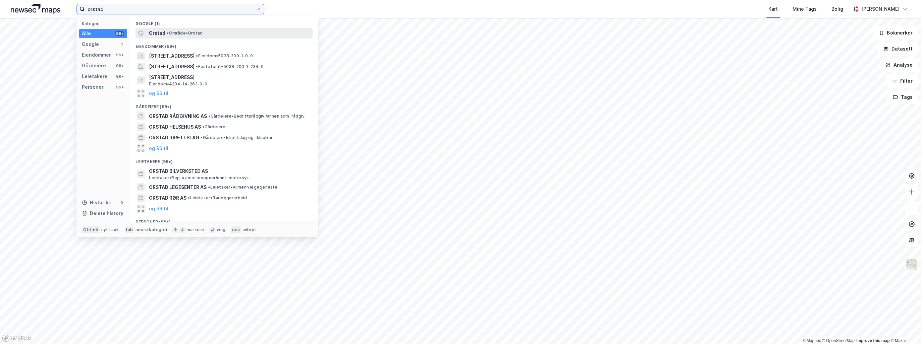 The image size is (921, 344). I want to click on button: Datasett, so click(897, 49).